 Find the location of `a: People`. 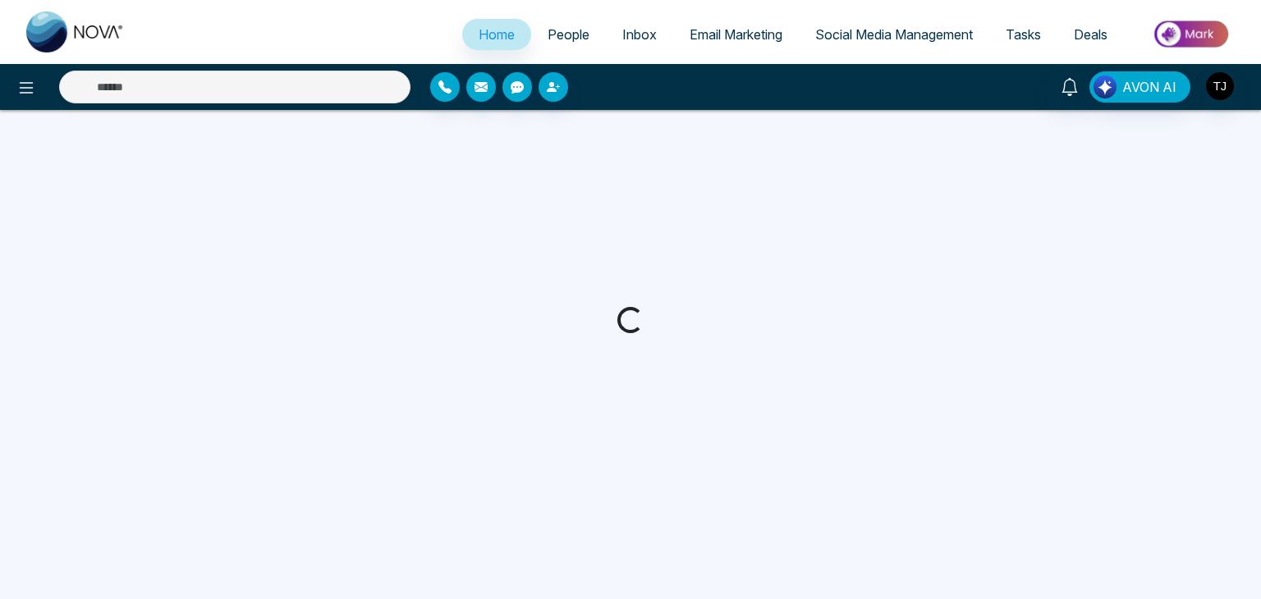

a: People is located at coordinates (568, 34).